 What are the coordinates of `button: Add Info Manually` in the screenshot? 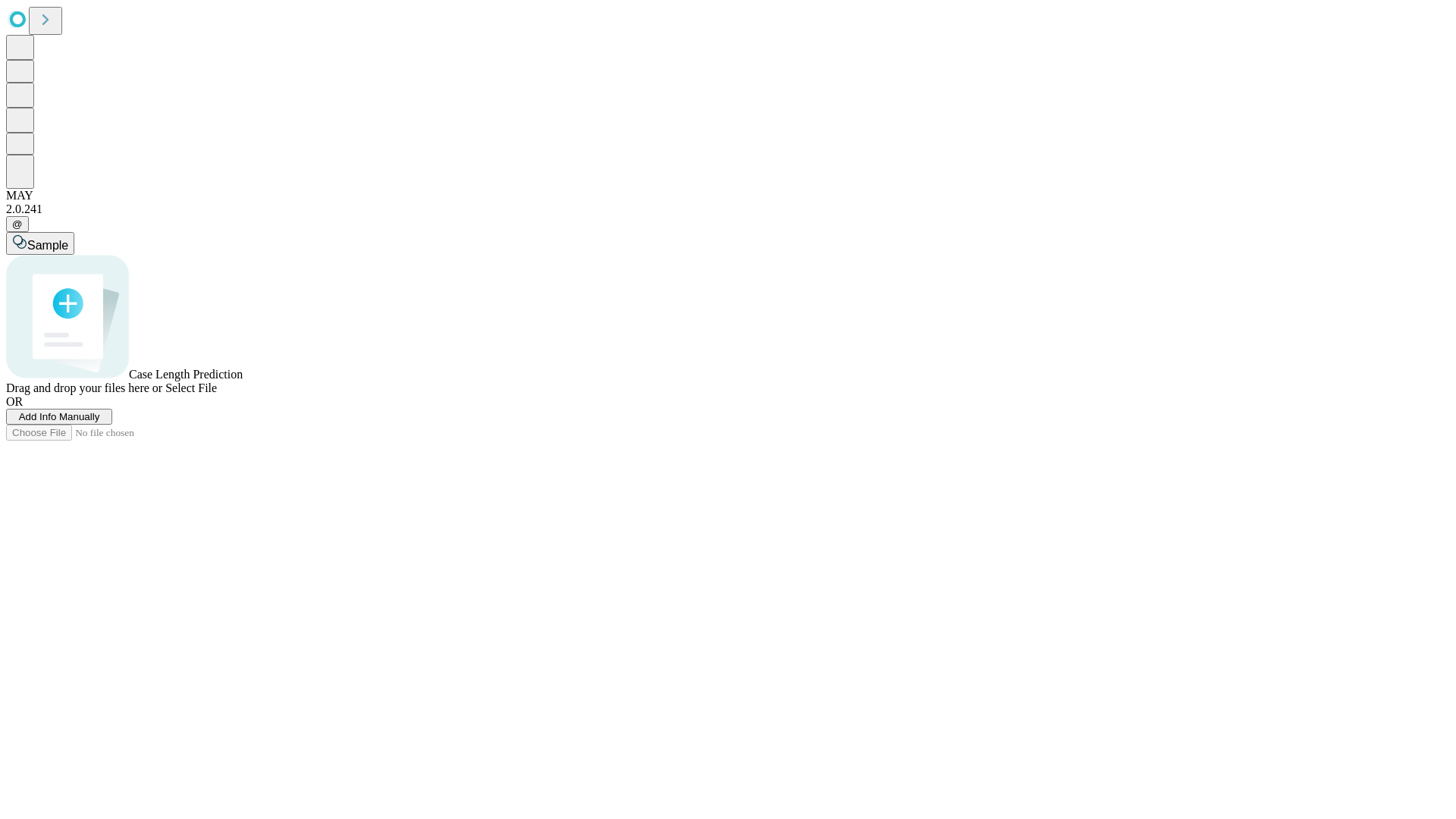 It's located at (59, 416).